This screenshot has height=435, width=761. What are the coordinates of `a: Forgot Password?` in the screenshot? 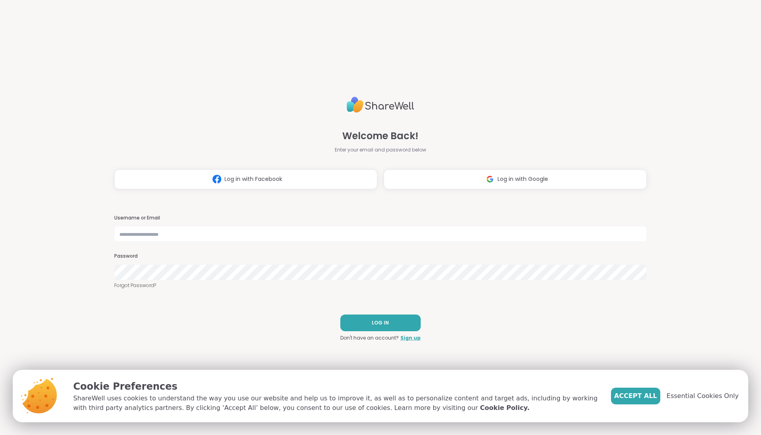 It's located at (380, 286).